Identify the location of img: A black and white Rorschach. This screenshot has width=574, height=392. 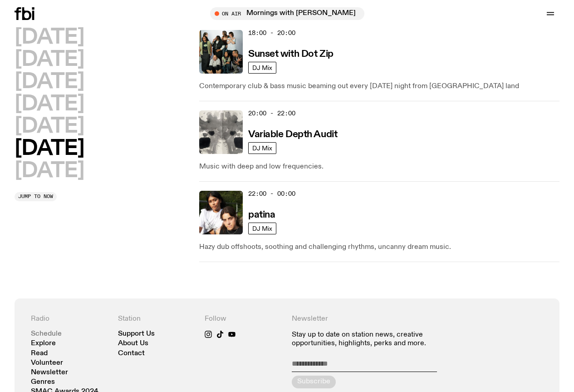
(221, 132).